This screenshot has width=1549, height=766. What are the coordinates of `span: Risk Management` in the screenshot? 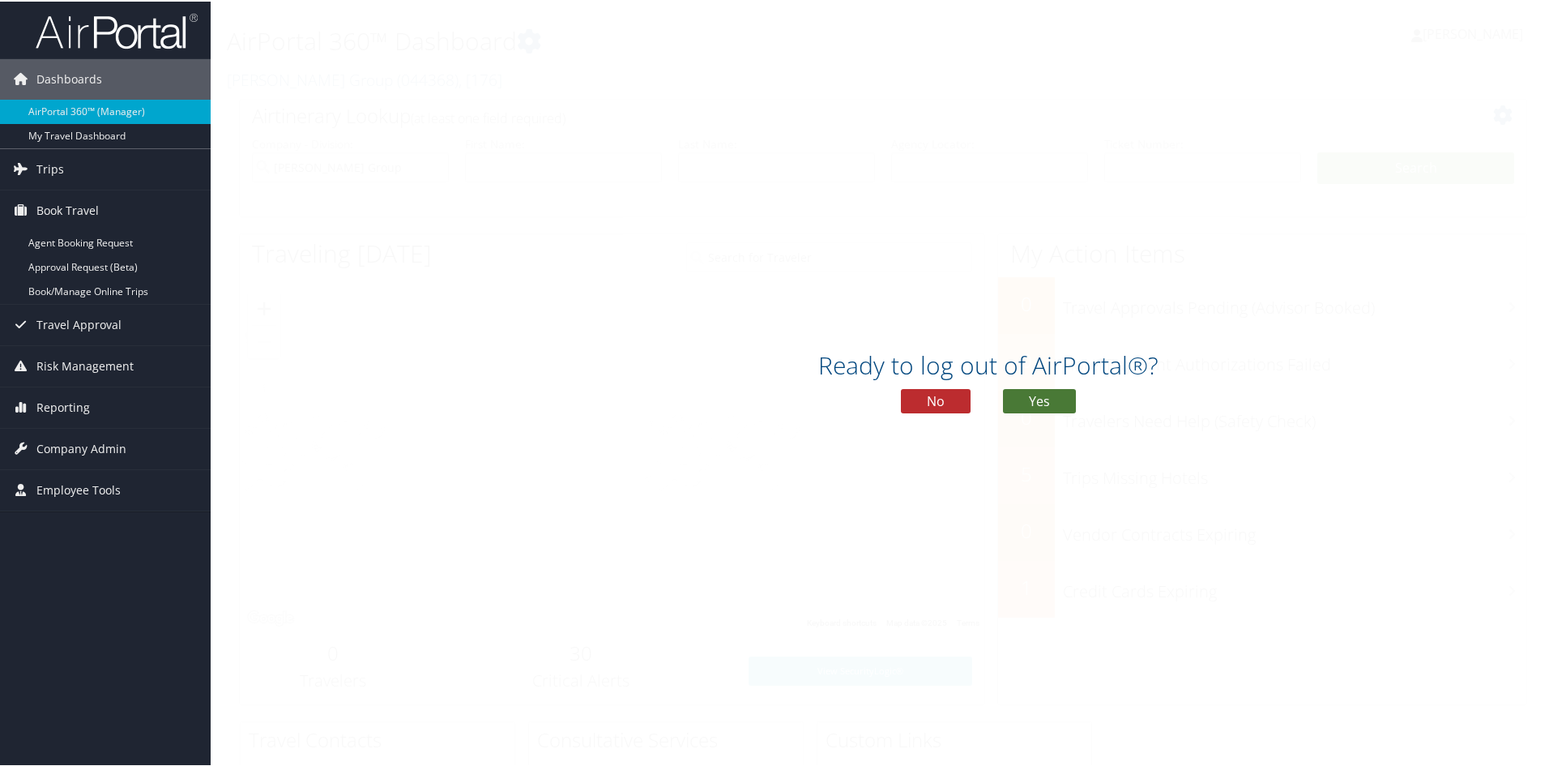 It's located at (85, 365).